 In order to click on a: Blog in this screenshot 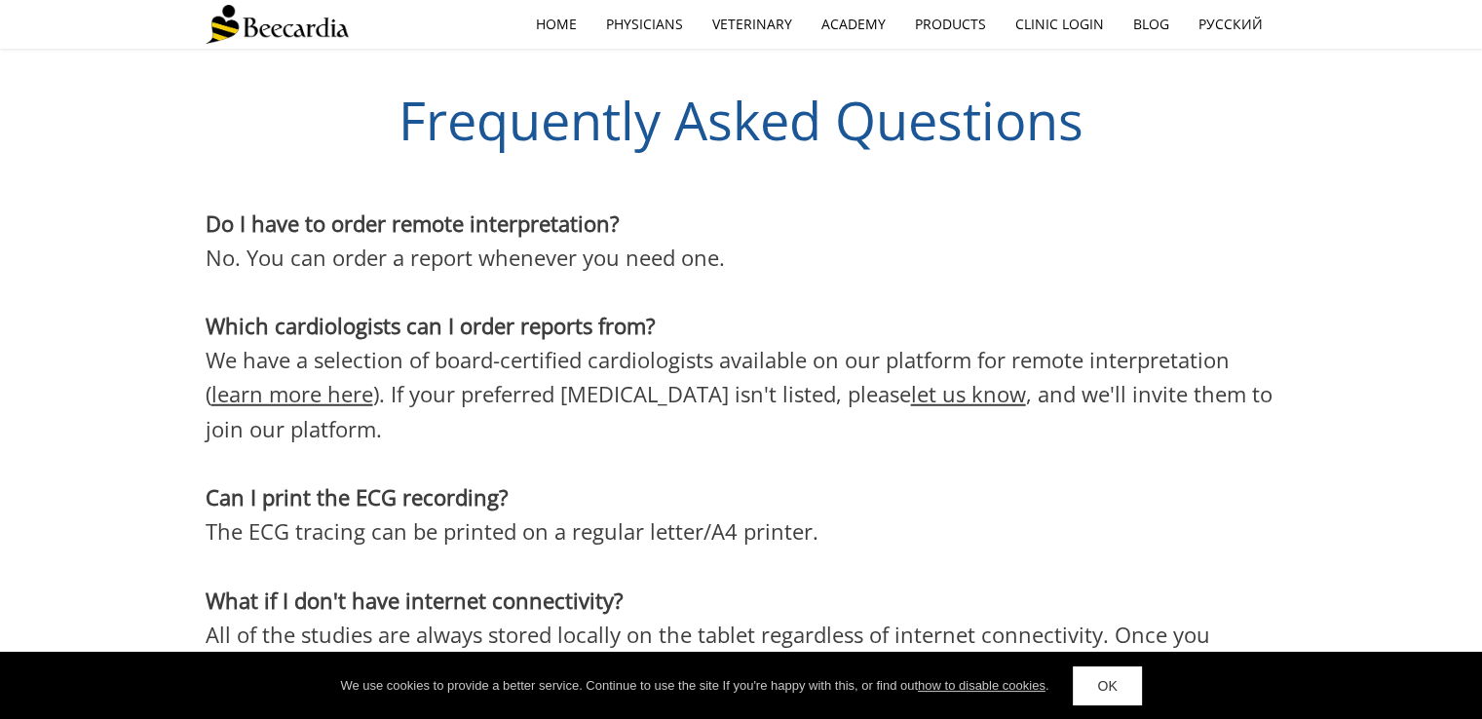, I will do `click(1151, 24)`.